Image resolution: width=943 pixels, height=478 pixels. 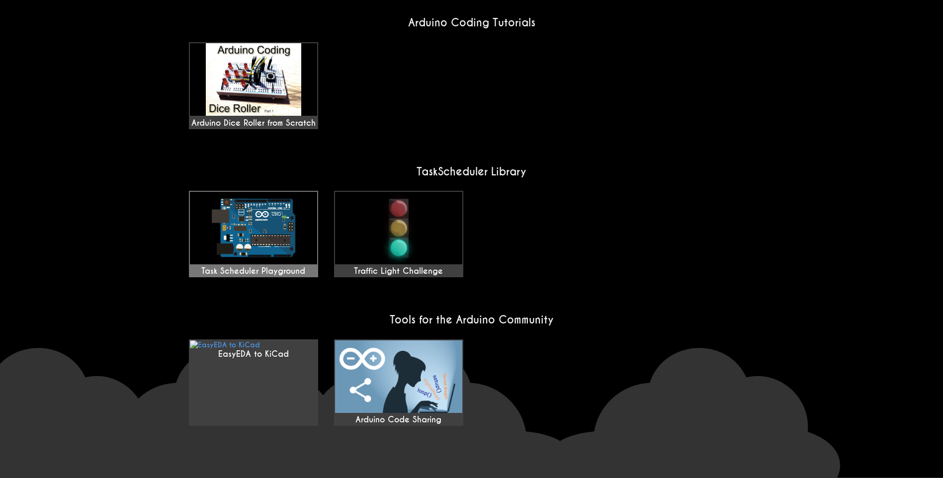 What do you see at coordinates (253, 383) in the screenshot?
I see `a: EasyEDA to KiCad` at bounding box center [253, 383].